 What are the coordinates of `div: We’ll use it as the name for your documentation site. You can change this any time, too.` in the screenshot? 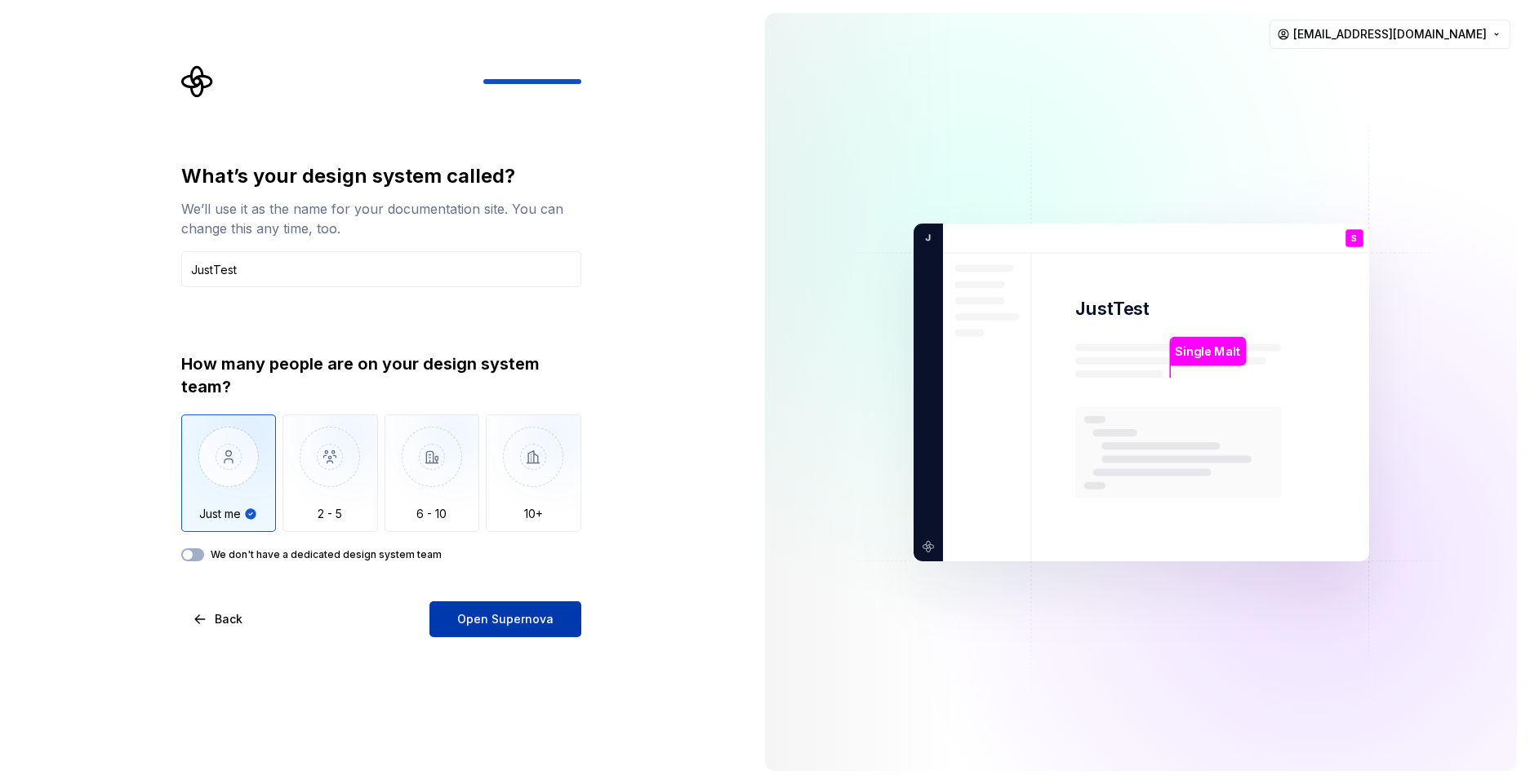 It's located at (382, 218).